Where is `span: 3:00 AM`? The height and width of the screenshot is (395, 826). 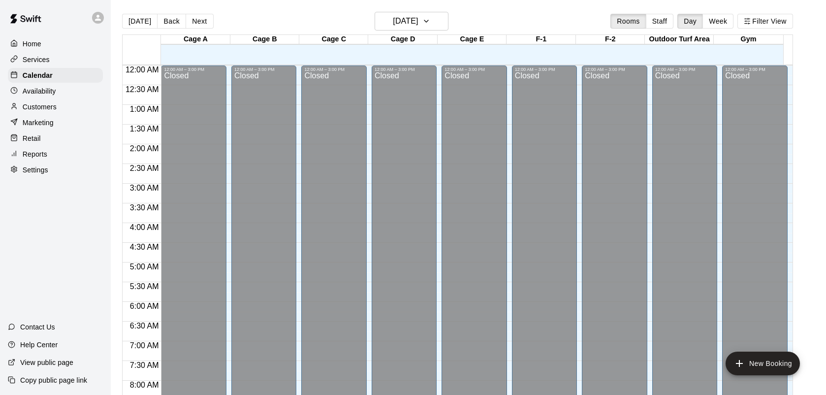
span: 3:00 AM is located at coordinates (144, 188).